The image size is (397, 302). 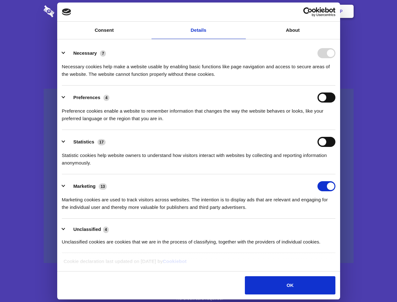 What do you see at coordinates (175, 261) in the screenshot?
I see `a: Cookiebot` at bounding box center [175, 261].